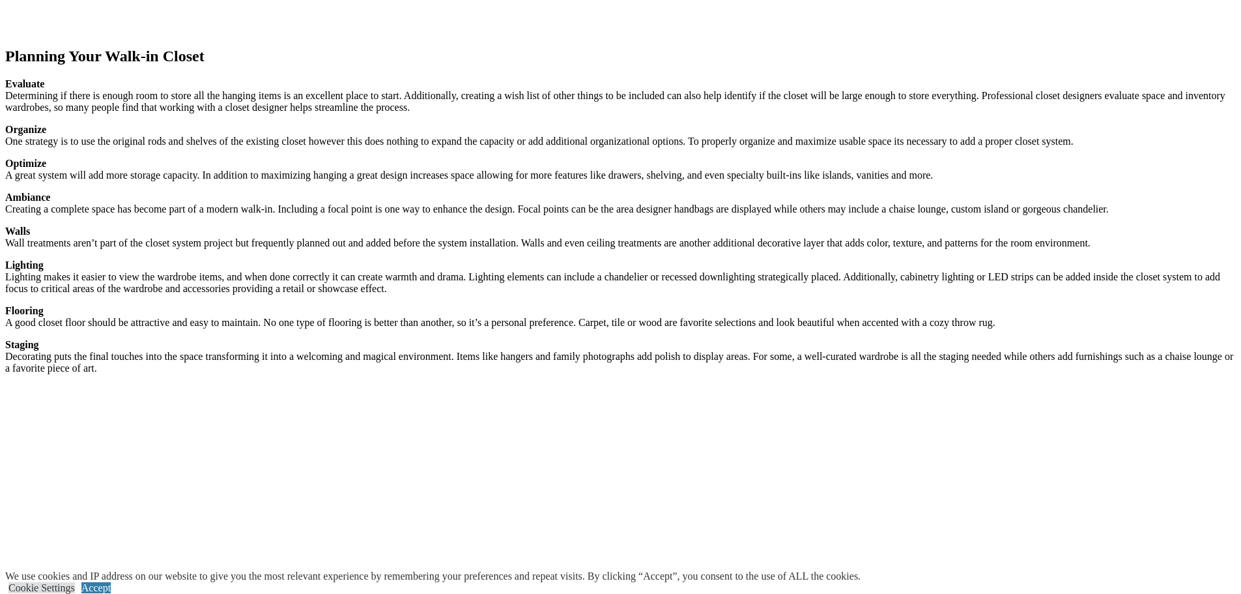 This screenshot has height=594, width=1241. I want to click on a: Cookie Settings, so click(42, 587).